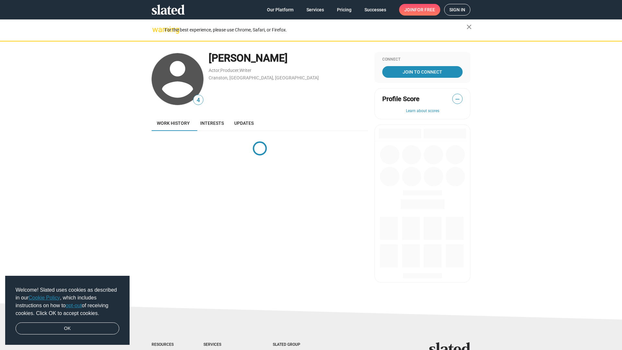 Image resolution: width=622 pixels, height=350 pixels. I want to click on a: Our Platform, so click(280, 10).